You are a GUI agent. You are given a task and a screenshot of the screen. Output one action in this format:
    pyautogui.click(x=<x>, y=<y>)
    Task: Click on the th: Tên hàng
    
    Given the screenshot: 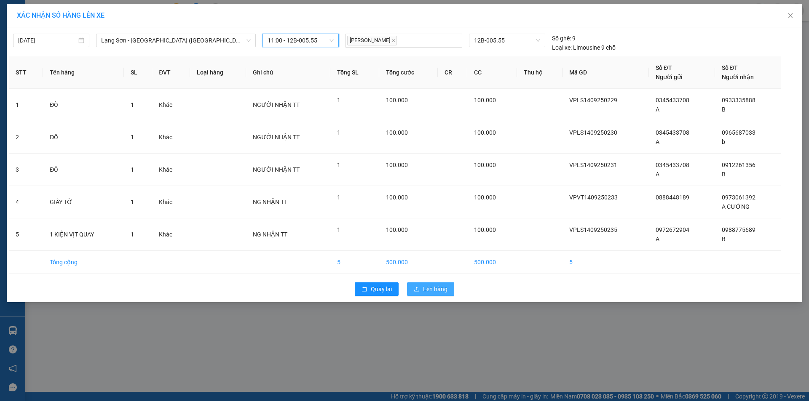 What is the action you would take?
    pyautogui.click(x=83, y=72)
    